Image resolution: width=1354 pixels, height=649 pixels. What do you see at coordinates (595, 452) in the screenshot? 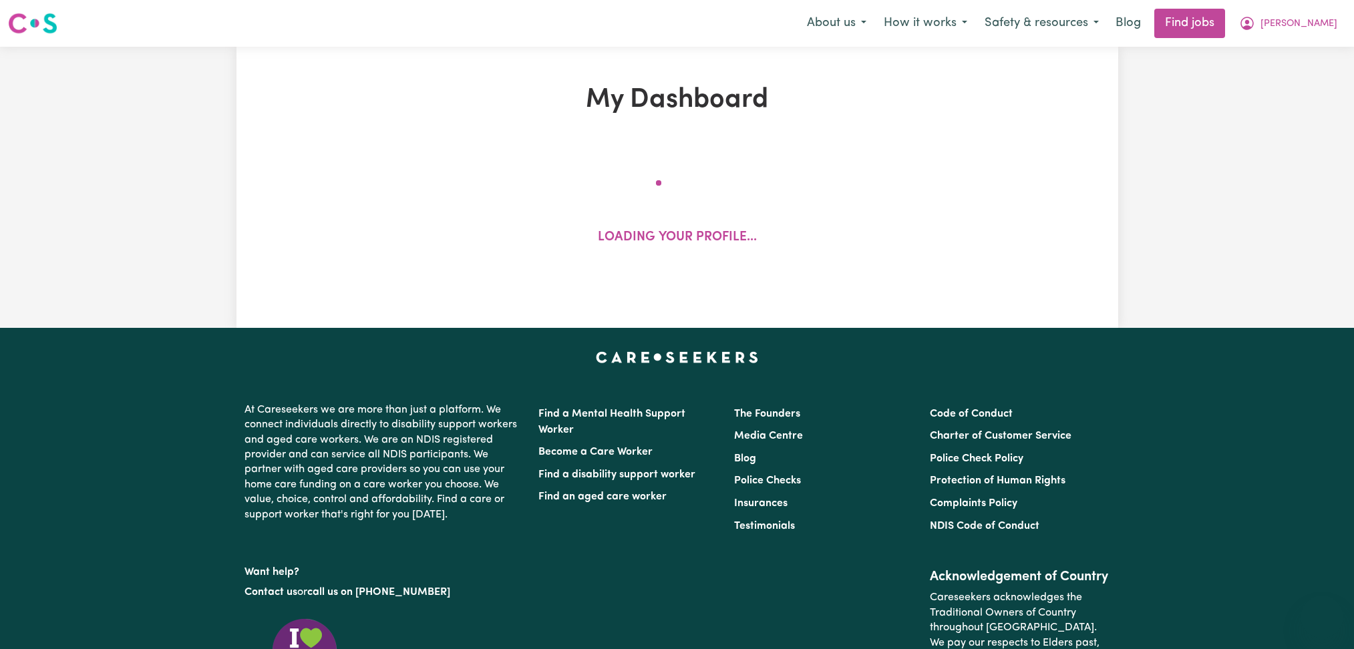
I see `a: Become a Care Worker` at bounding box center [595, 452].